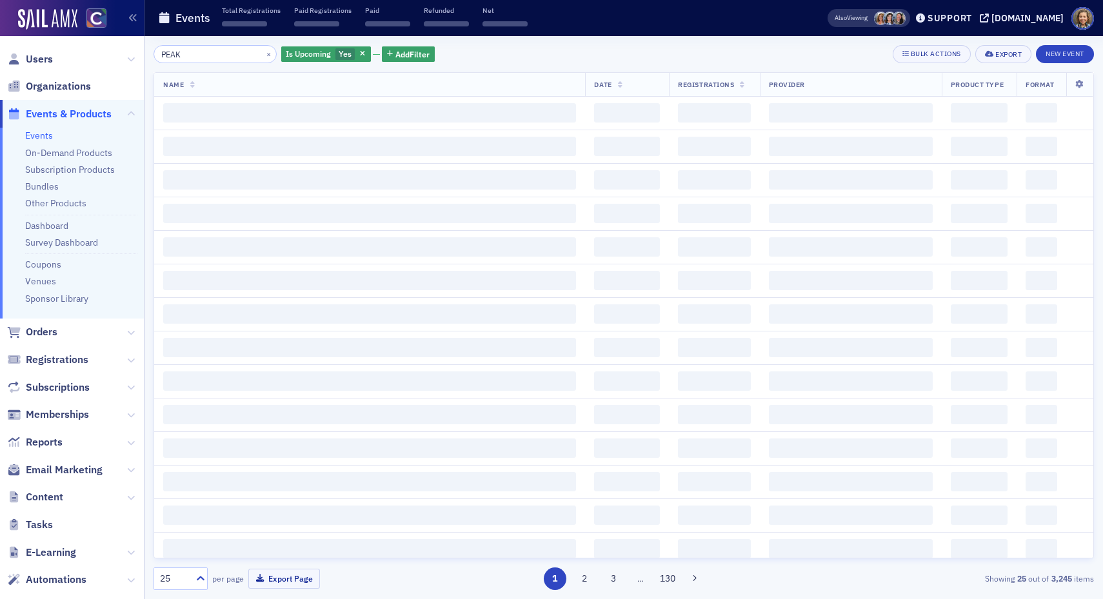  What do you see at coordinates (322, 10) in the screenshot?
I see `p: Paid Registrations` at bounding box center [322, 10].